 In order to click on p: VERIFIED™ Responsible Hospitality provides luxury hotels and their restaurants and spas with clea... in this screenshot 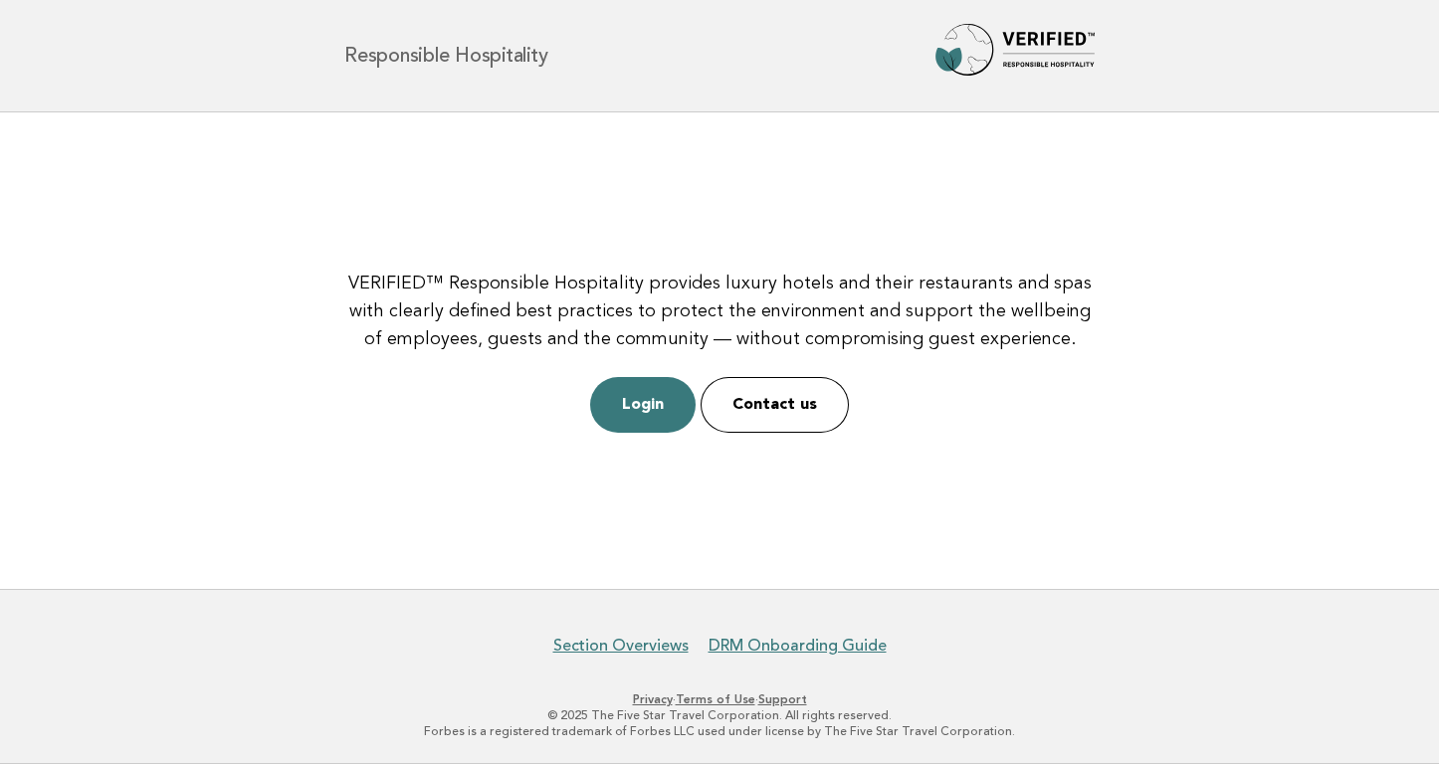, I will do `click(719, 311)`.